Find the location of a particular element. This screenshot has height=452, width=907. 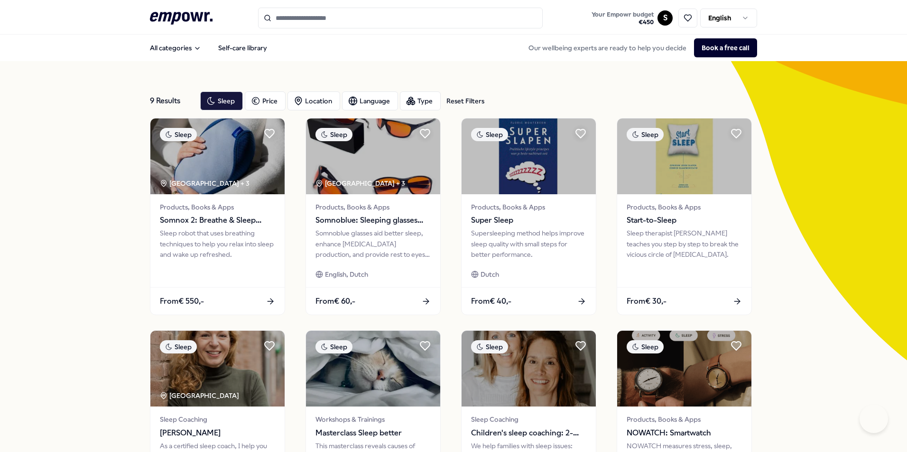

button: Book a free call is located at coordinates (725, 48).